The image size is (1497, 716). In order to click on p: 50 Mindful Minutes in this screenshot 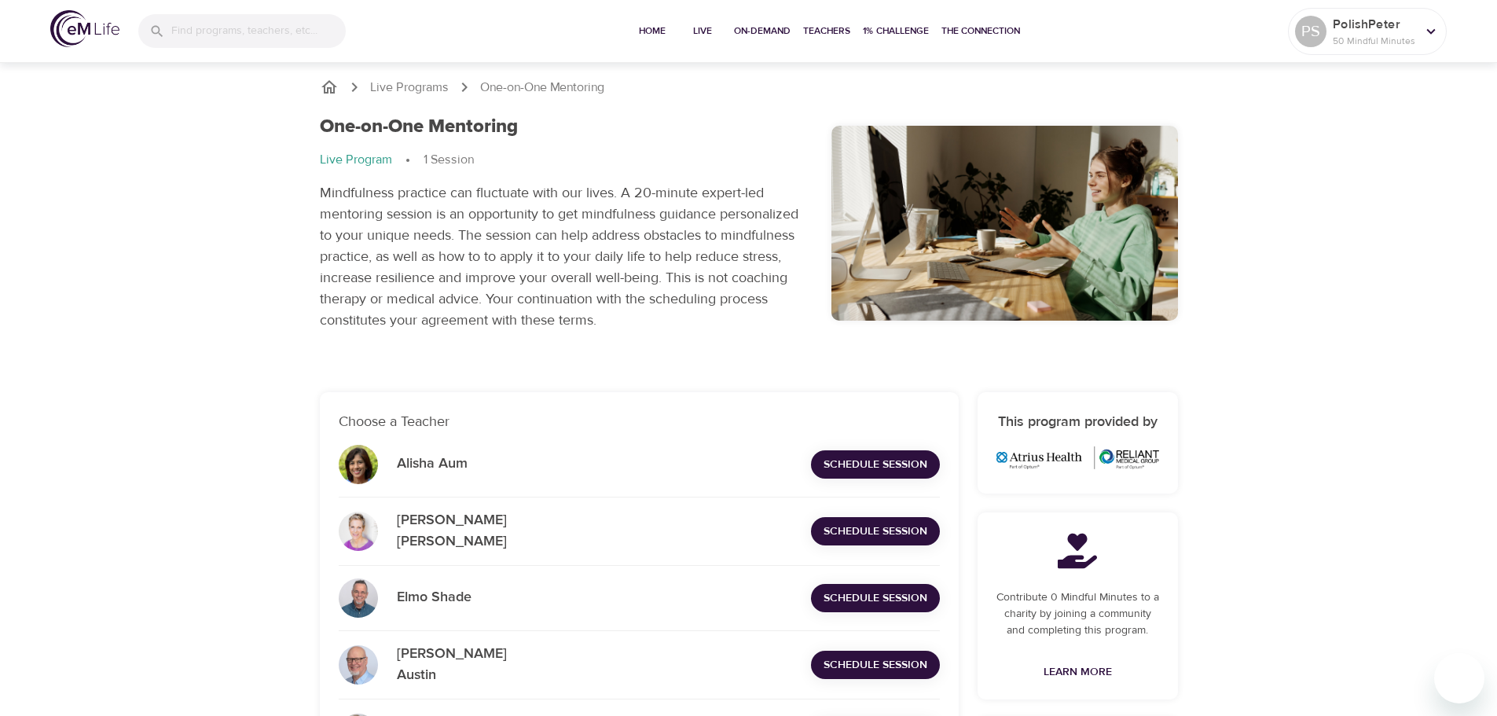, I will do `click(1374, 41)`.